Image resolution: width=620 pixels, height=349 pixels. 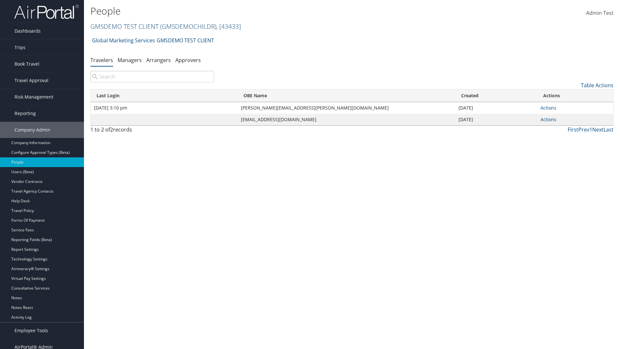 What do you see at coordinates (32, 130) in the screenshot?
I see `span: Company Admin` at bounding box center [32, 130].